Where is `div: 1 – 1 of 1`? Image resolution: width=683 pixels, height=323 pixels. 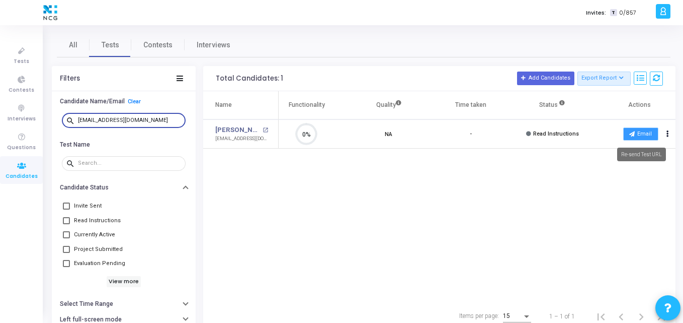 div: 1 – 1 of 1 is located at coordinates (562, 316).